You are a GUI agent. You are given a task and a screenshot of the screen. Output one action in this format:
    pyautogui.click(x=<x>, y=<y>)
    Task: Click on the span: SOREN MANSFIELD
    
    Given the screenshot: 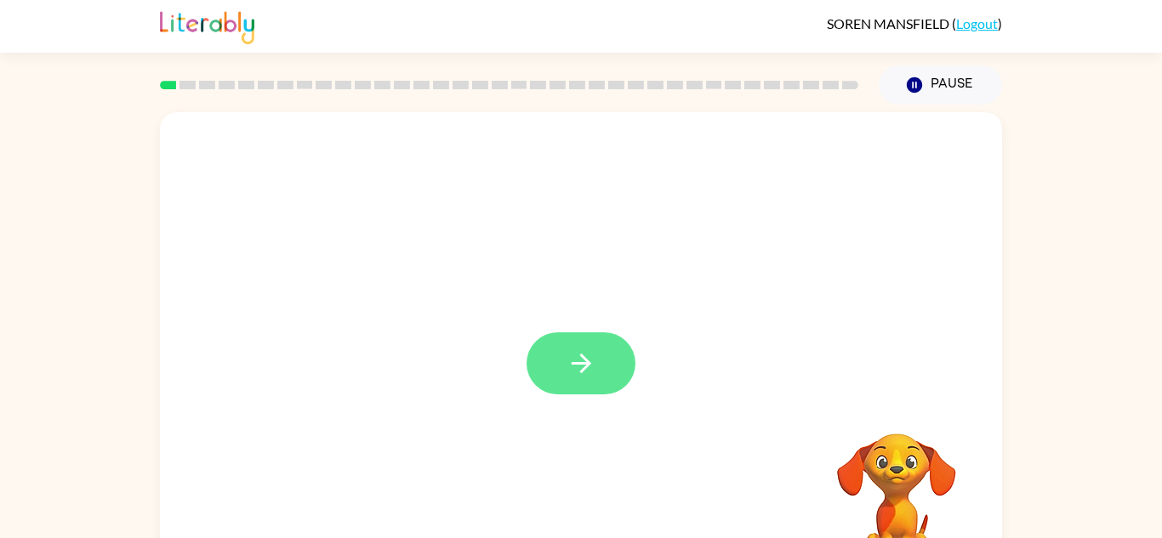 What is the action you would take?
    pyautogui.click(x=889, y=23)
    